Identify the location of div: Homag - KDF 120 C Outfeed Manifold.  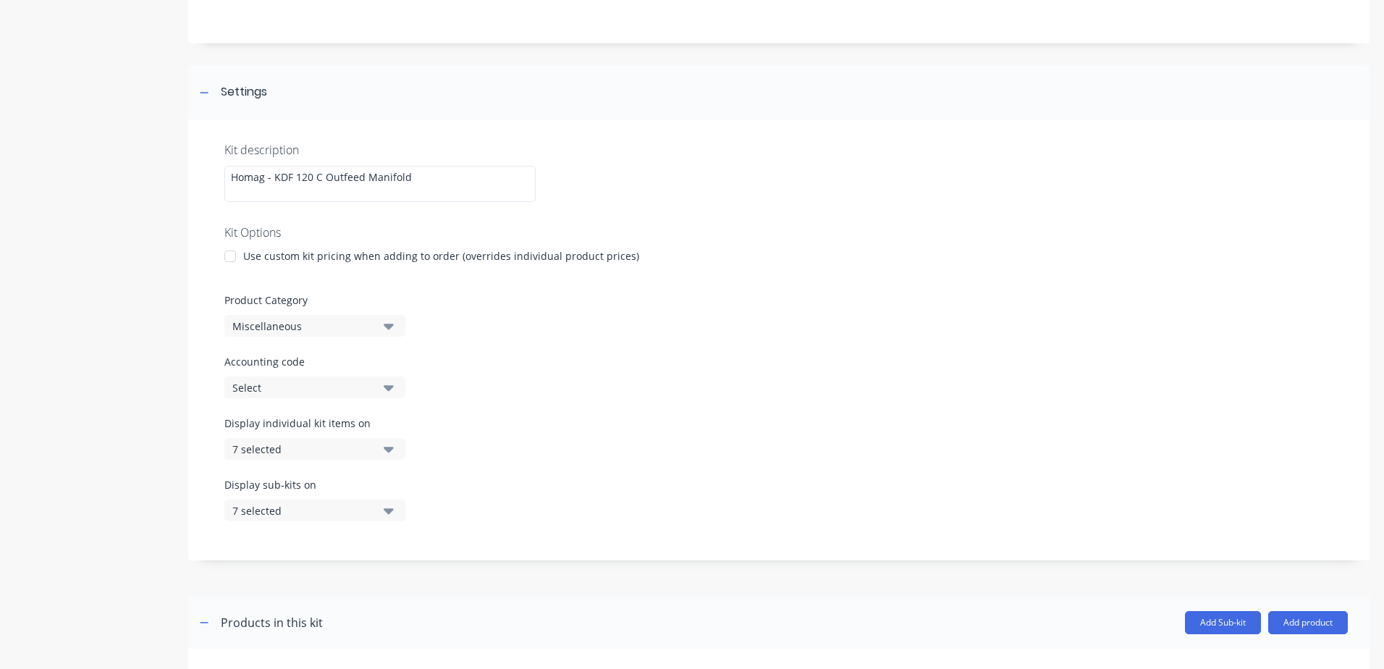
(380, 184).